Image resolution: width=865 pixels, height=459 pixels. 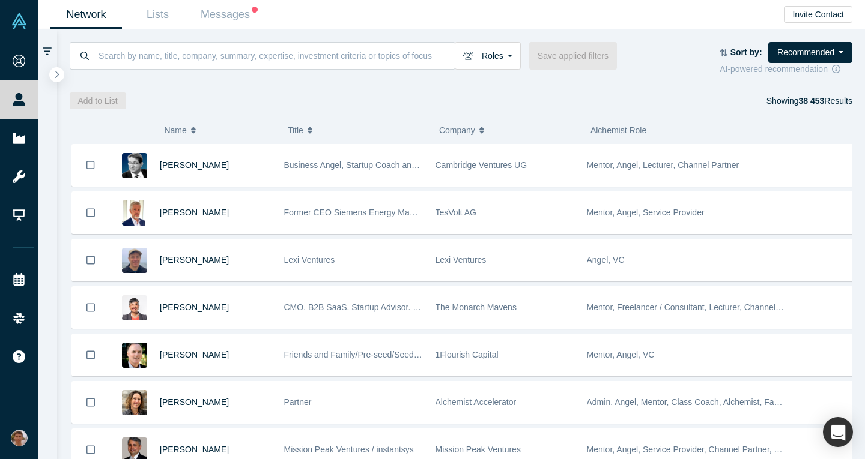 I want to click on img: David Lane's Profile Image, so click(x=135, y=356).